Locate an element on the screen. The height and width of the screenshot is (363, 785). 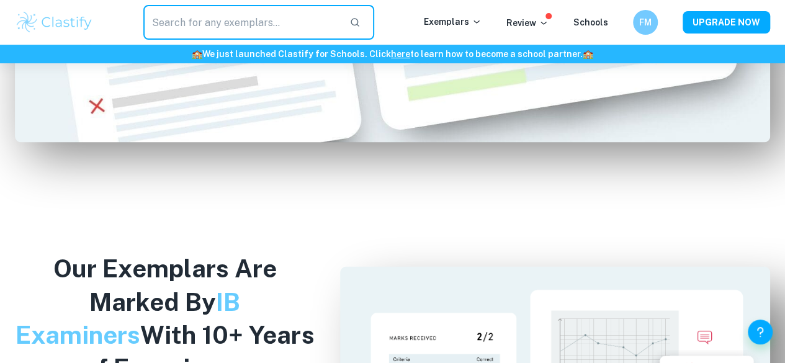
a: here is located at coordinates (400, 54).